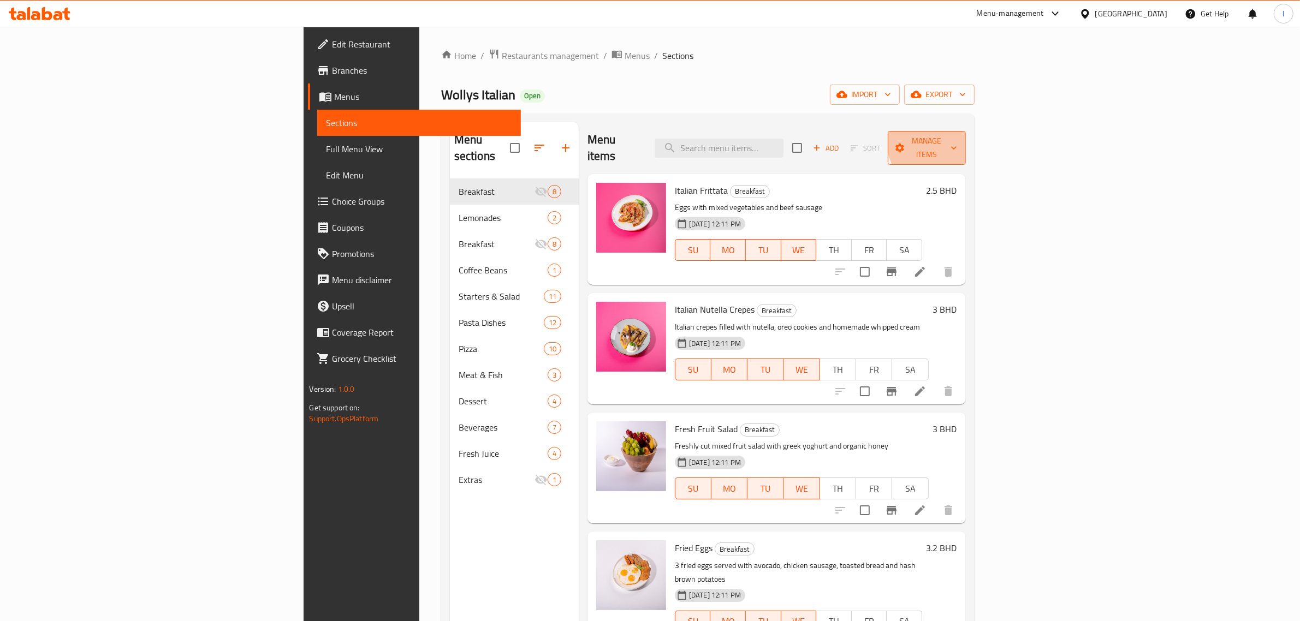 The height and width of the screenshot is (621, 1300). What do you see at coordinates (637, 56) in the screenshot?
I see `span: Menus` at bounding box center [637, 56].